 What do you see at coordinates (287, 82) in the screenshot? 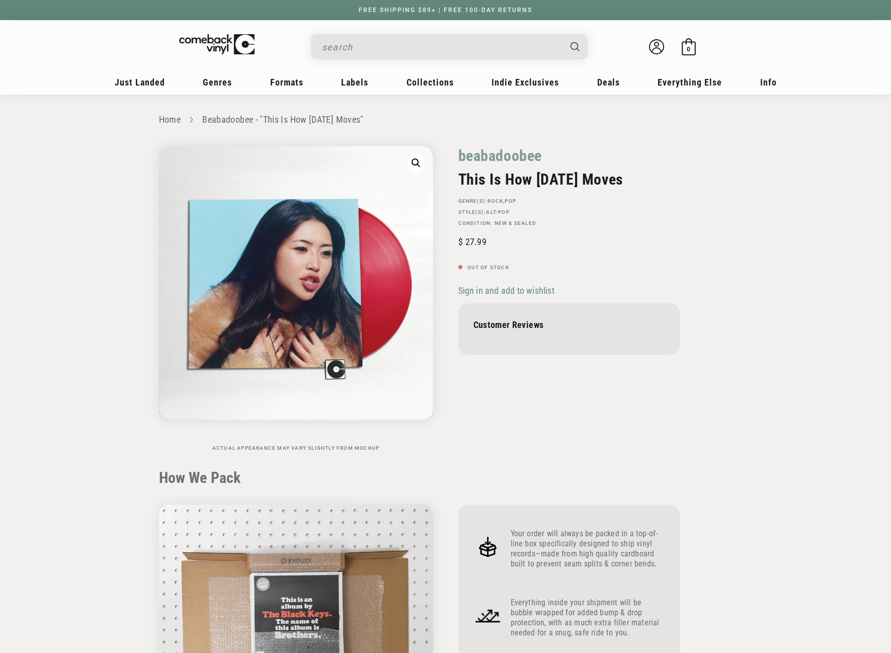
I see `span: Formats` at bounding box center [287, 82].